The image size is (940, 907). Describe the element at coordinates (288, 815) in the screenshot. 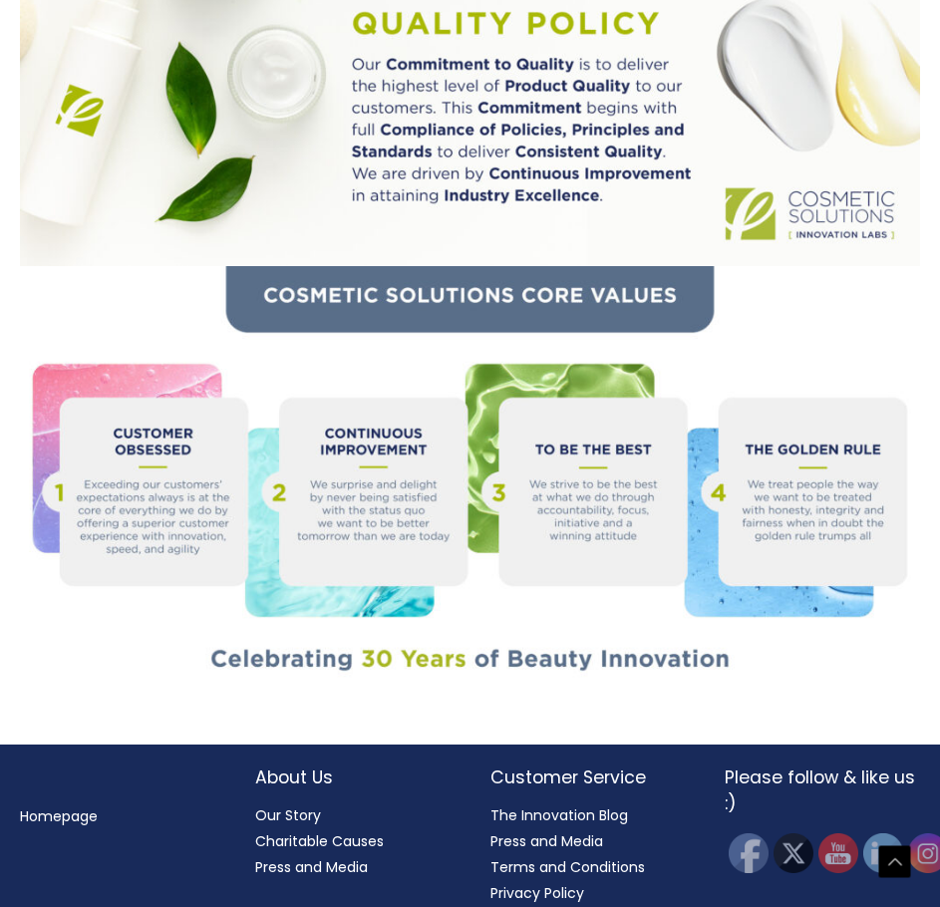

I see `a: Our Story` at that location.